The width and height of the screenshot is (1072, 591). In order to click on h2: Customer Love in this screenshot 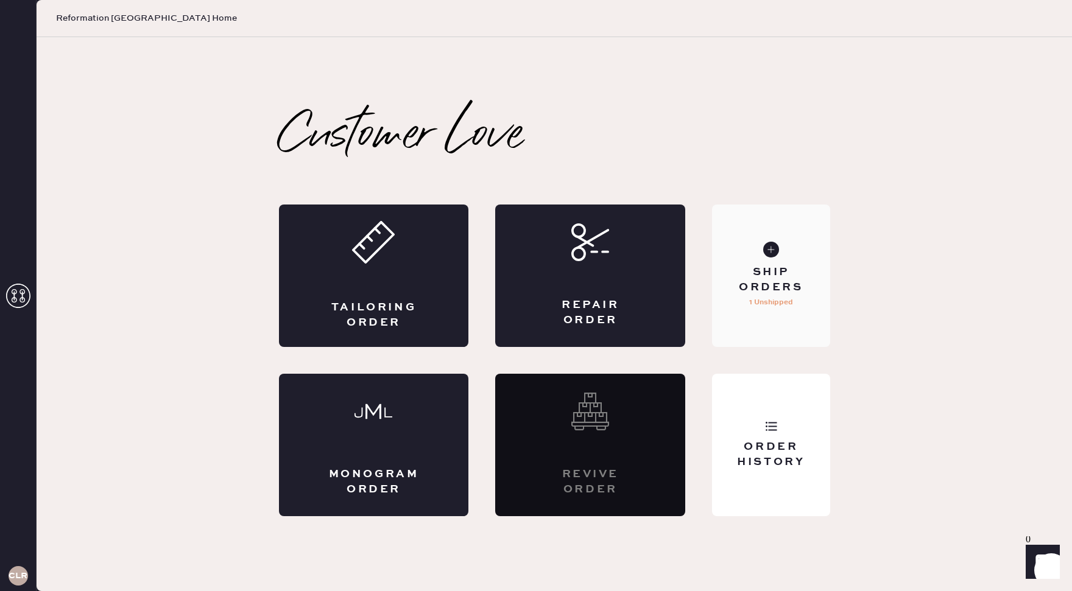, I will do `click(401, 136)`.